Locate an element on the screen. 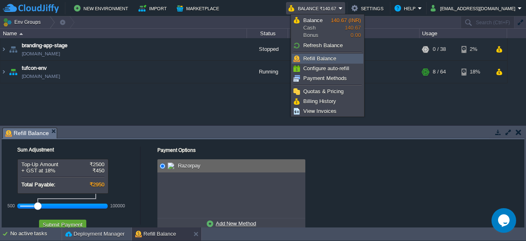  div: Stopped is located at coordinates (267, 49).